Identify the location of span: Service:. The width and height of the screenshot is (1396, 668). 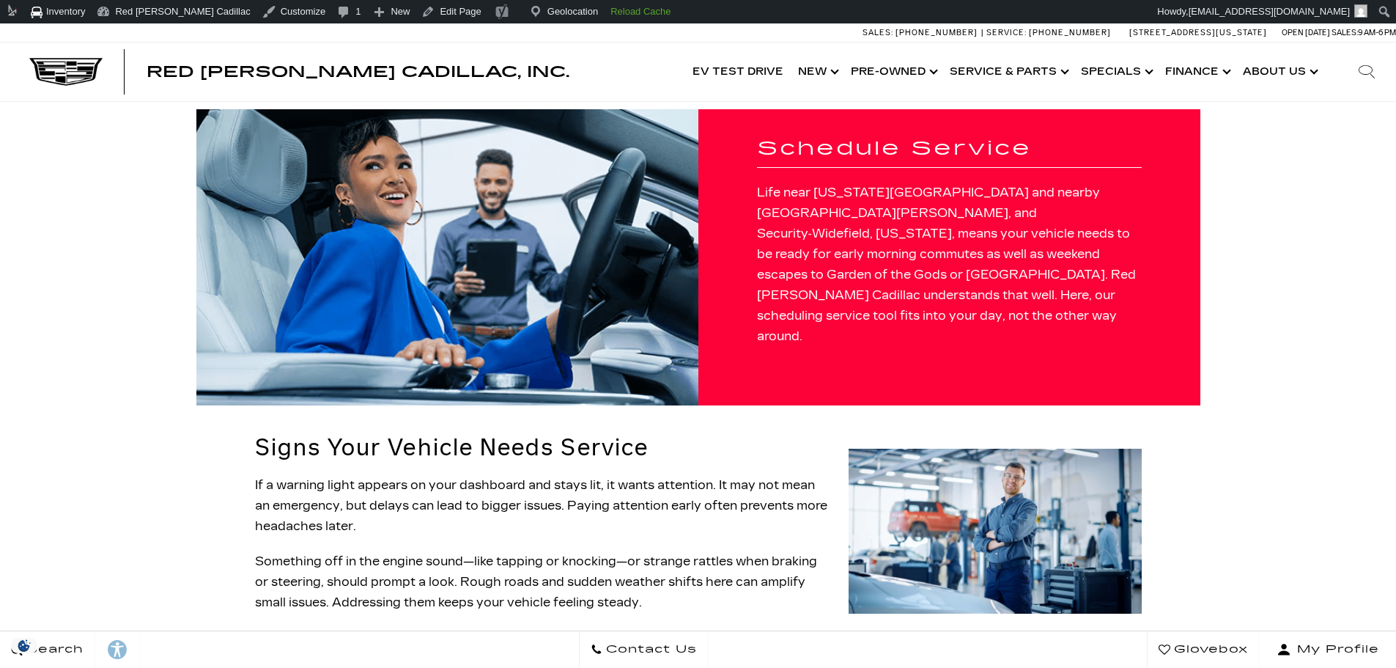
(1006, 32).